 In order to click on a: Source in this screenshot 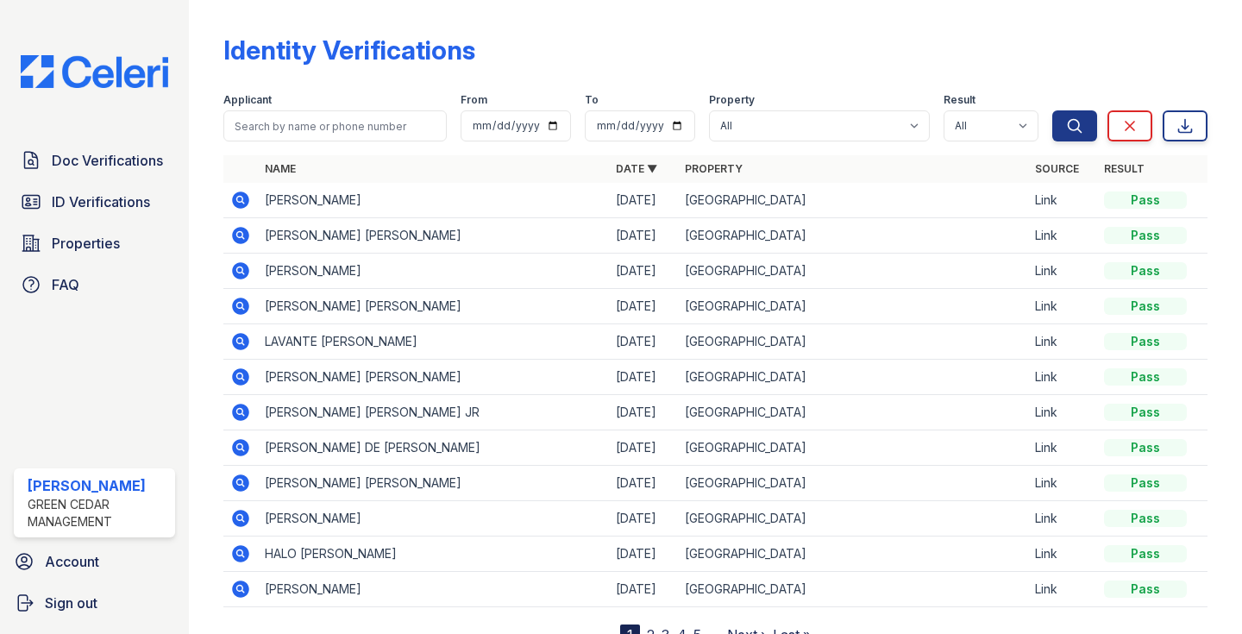, I will do `click(1057, 168)`.